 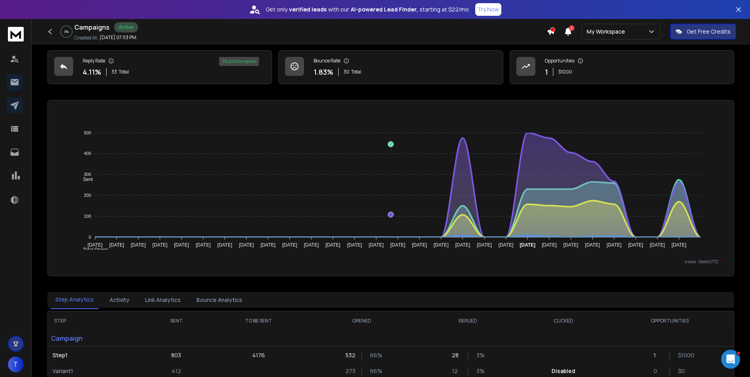 What do you see at coordinates (324, 72) in the screenshot?
I see `p: 1.83 %` at bounding box center [324, 72].